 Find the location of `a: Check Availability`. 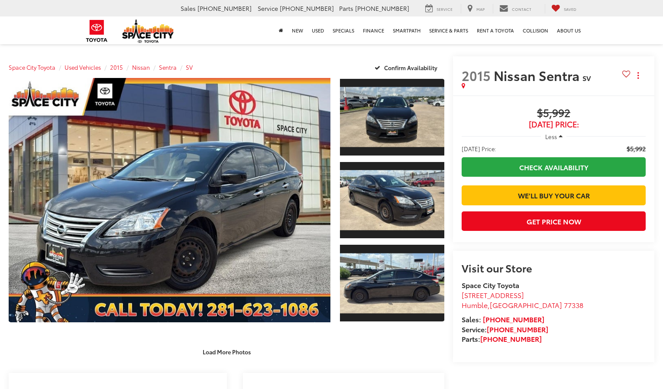

a: Check Availability is located at coordinates (553, 167).